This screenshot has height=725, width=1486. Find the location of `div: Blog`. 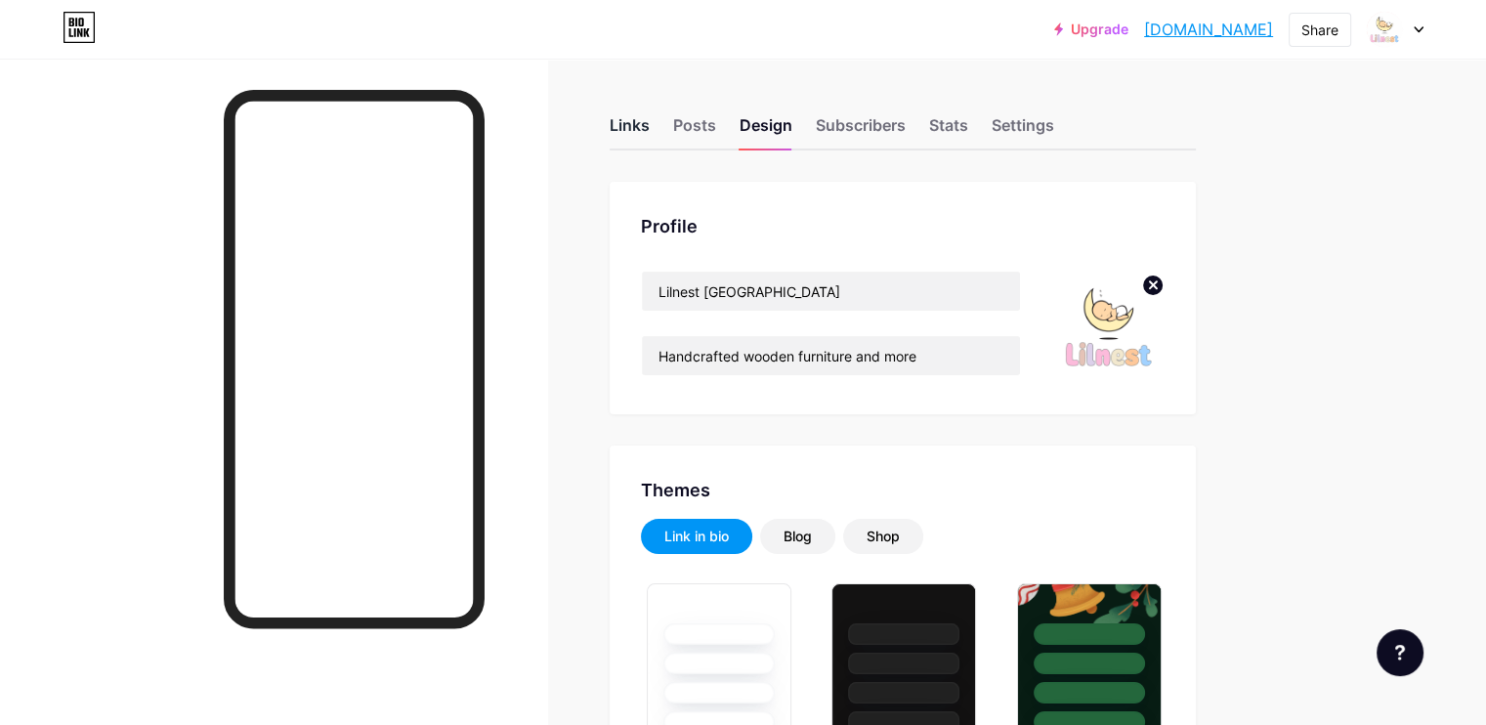

div: Blog is located at coordinates (797, 536).